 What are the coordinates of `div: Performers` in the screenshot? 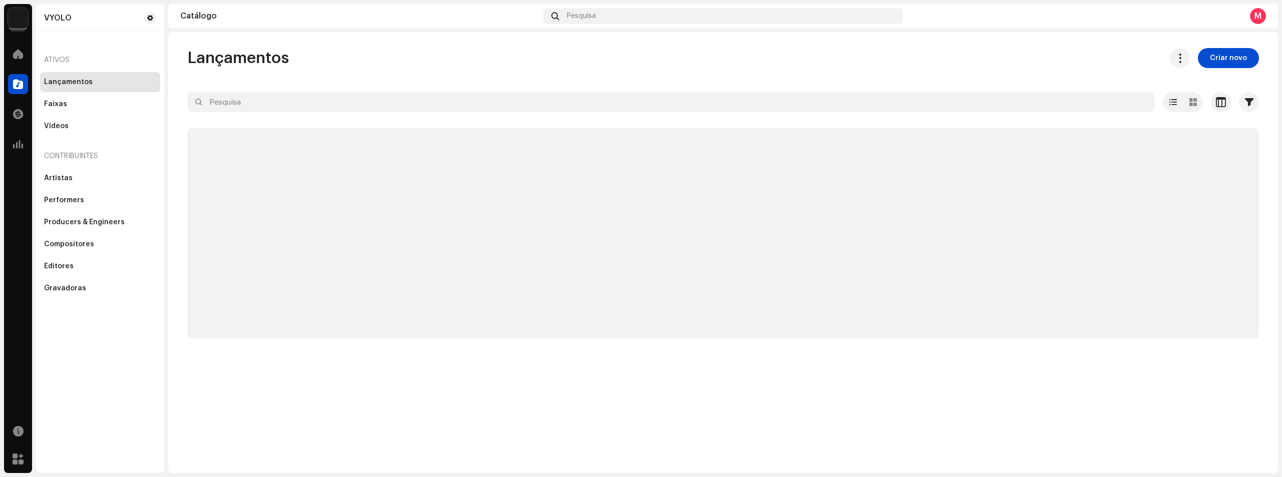 It's located at (64, 200).